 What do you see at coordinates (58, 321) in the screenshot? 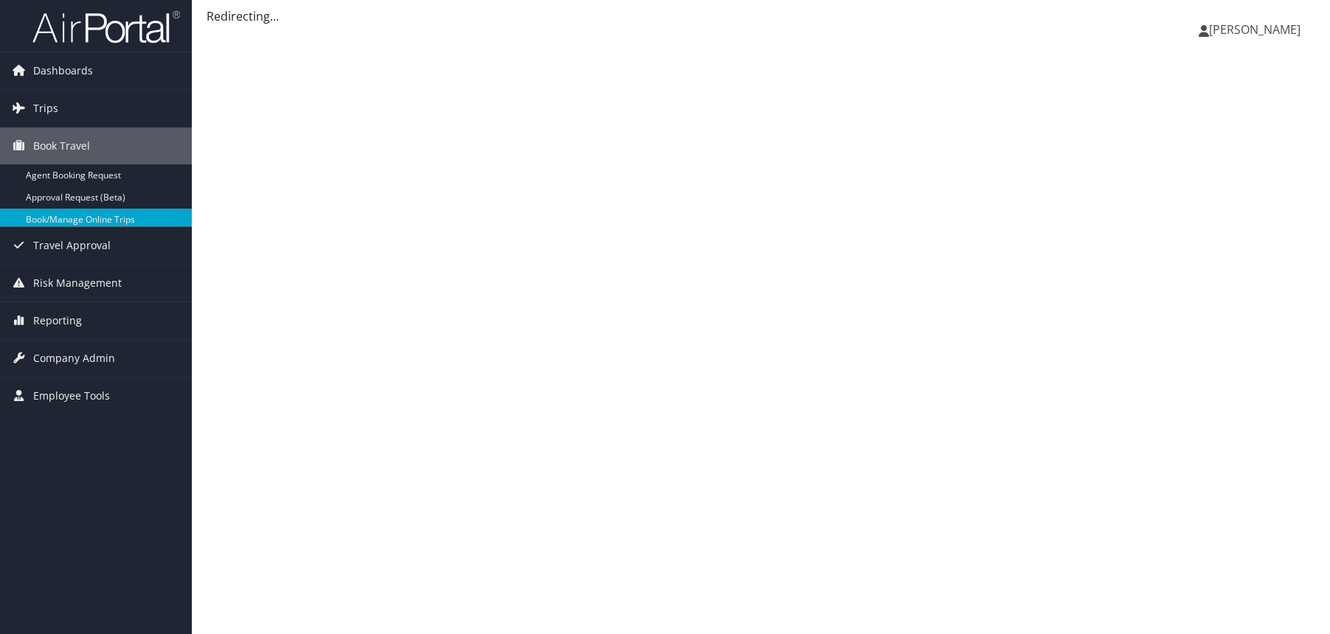
I see `span: Reporting` at bounding box center [58, 321].